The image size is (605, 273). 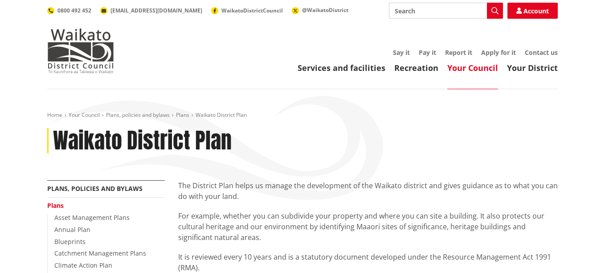 I want to click on a: Asset Management Plans, so click(x=92, y=217).